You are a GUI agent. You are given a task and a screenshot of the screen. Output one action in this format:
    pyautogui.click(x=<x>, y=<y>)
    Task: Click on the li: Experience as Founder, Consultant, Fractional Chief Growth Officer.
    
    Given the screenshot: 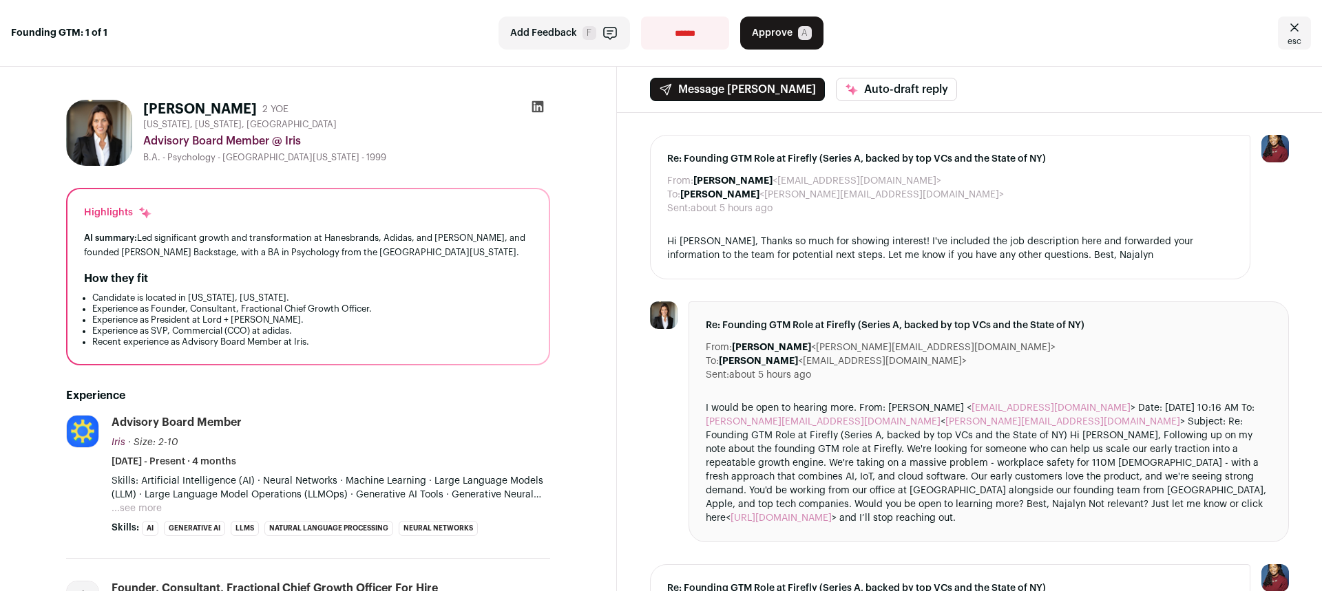 What is the action you would take?
    pyautogui.click(x=312, y=309)
    